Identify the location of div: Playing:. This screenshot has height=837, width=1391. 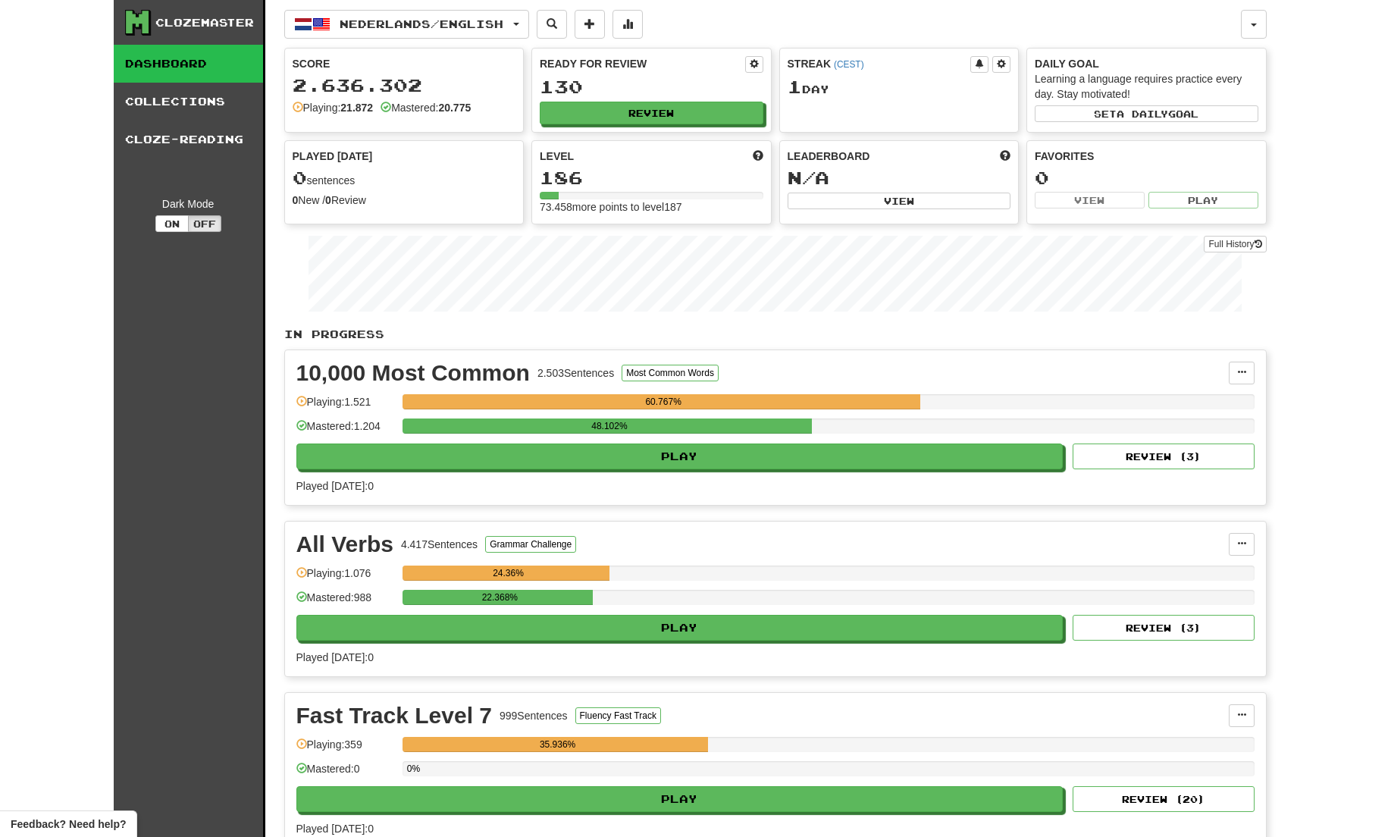
(333, 108).